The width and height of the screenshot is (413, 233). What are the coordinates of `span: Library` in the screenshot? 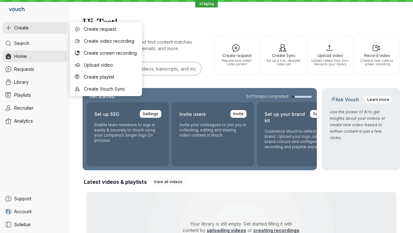 It's located at (21, 82).